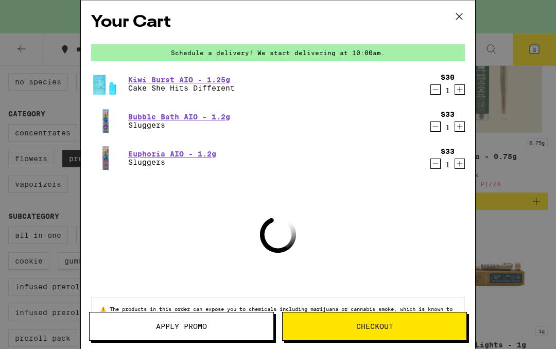 Image resolution: width=556 pixels, height=349 pixels. Describe the element at coordinates (106, 84) in the screenshot. I see `img: Cake She Hits Different - Kiwi Burst AIO - 1.25g` at that location.